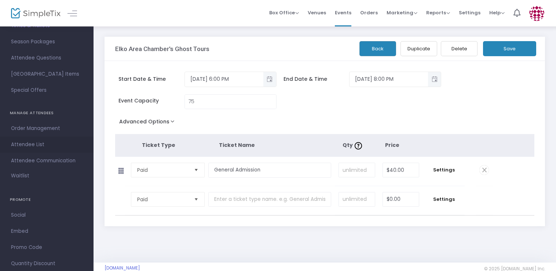 Image resolution: width=556 pixels, height=271 pixels. I want to click on span: Ticket Type, so click(159, 145).